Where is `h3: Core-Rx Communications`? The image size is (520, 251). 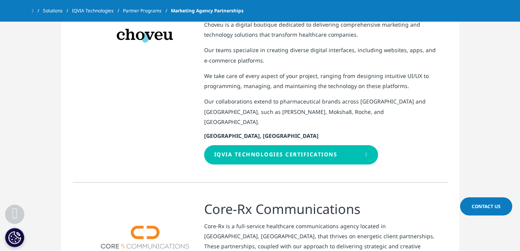 h3: Core-Rx Communications is located at coordinates (320, 209).